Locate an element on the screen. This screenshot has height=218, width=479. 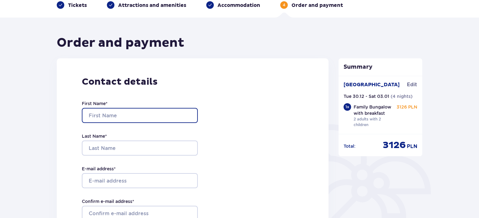
p: Order and payment is located at coordinates (317, 5).